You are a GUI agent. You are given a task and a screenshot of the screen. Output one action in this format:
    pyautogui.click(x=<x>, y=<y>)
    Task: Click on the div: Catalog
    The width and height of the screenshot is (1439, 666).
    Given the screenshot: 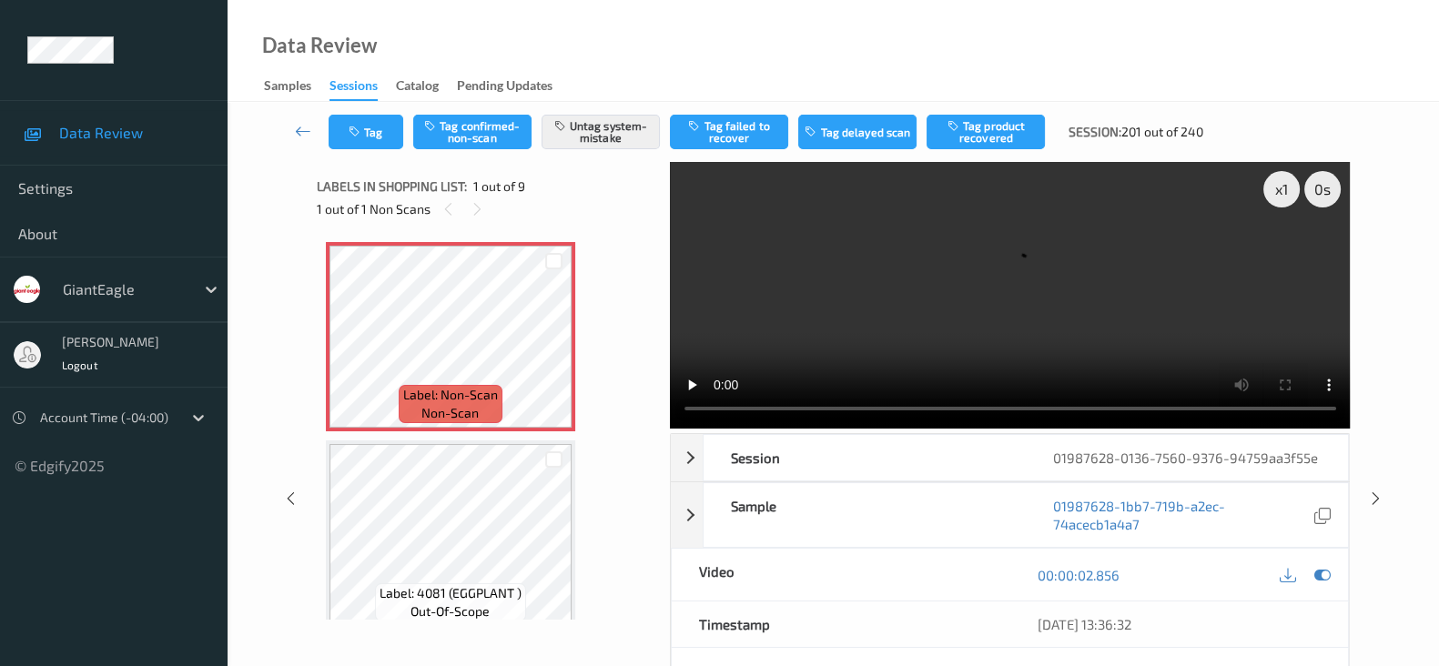 What is the action you would take?
    pyautogui.click(x=417, y=87)
    